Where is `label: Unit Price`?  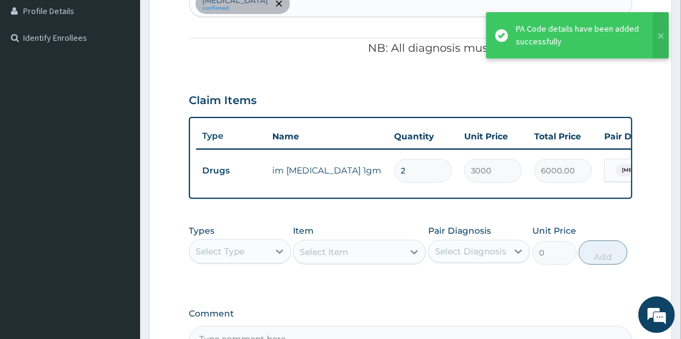
label: Unit Price is located at coordinates (554, 231).